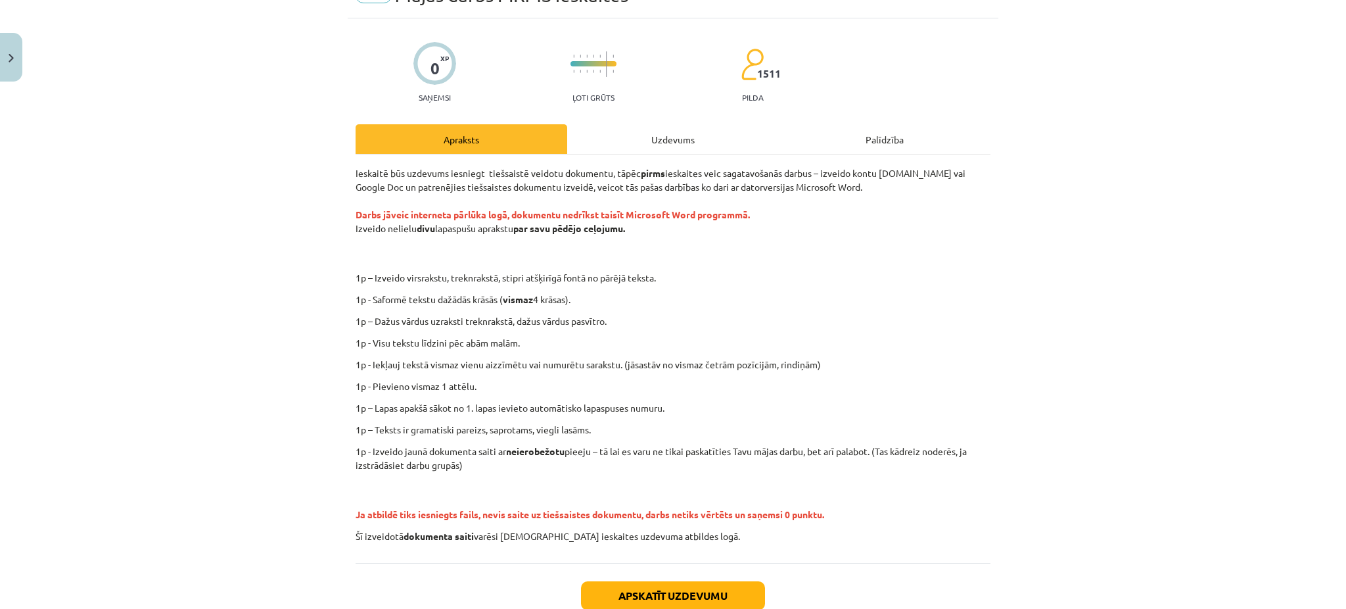 The width and height of the screenshot is (1346, 609). What do you see at coordinates (426, 228) in the screenshot?
I see `strong: divu` at bounding box center [426, 228].